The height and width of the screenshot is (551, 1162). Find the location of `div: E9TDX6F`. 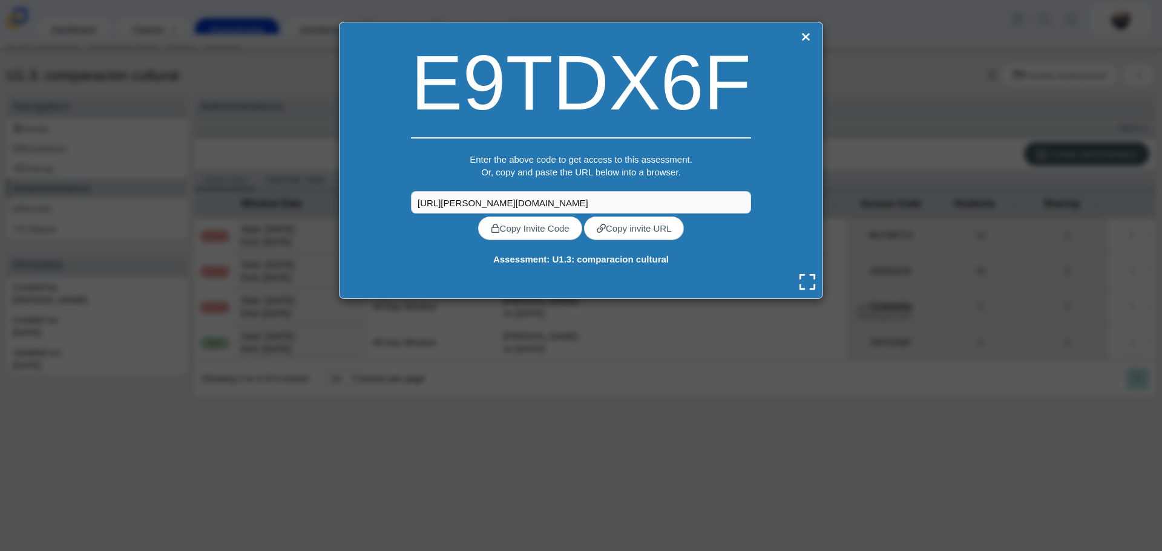

div: E9TDX6F is located at coordinates (581, 82).